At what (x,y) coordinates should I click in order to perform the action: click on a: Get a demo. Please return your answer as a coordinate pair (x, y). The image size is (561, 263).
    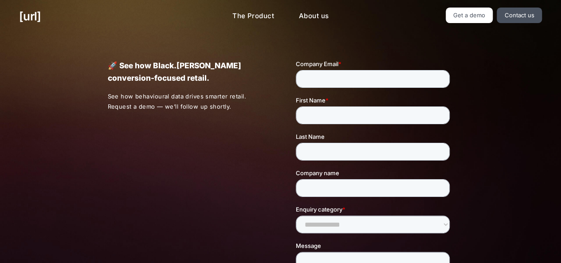
    Looking at the image, I should click on (469, 15).